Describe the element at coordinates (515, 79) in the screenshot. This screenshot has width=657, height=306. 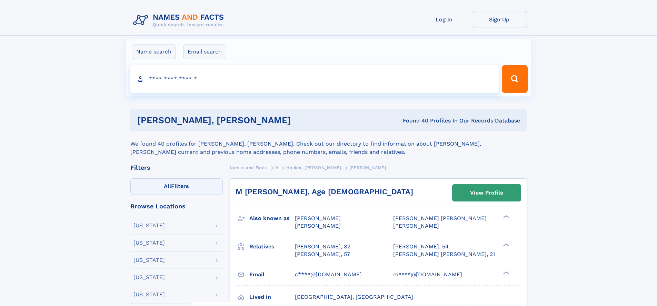
I see `button: Search Button` at that location.